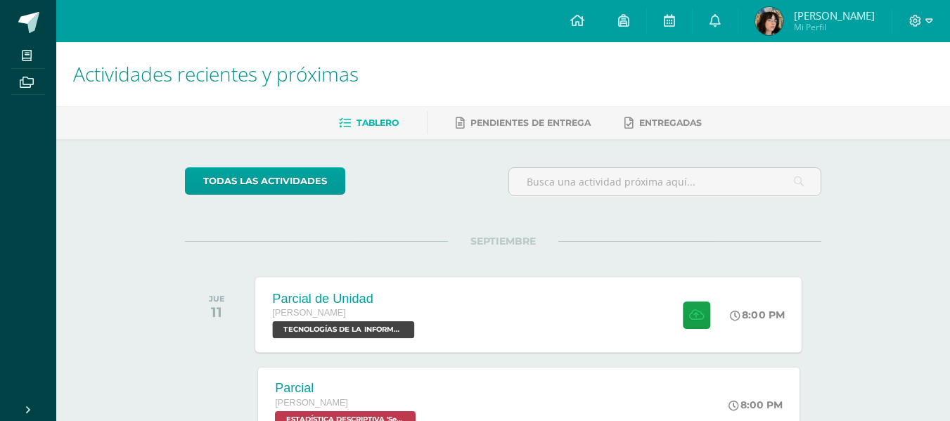 The height and width of the screenshot is (421, 950). Describe the element at coordinates (345, 298) in the screenshot. I see `div: Parcial de Unidad` at that location.